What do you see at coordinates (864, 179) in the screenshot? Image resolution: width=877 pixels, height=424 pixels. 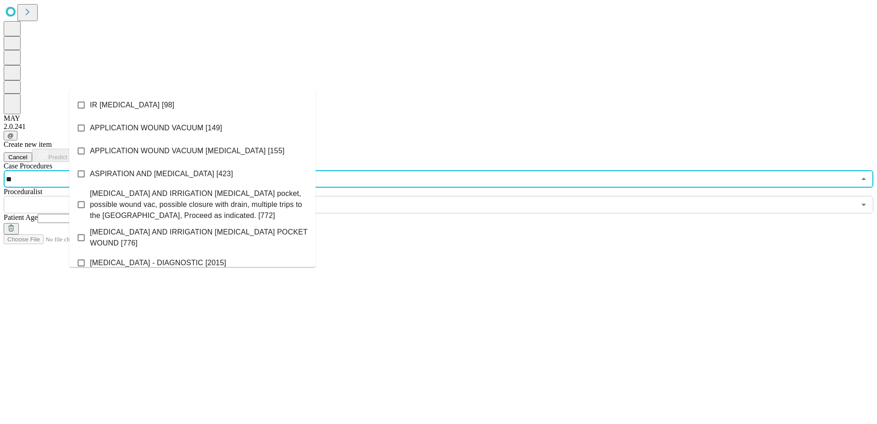 I see `button: Close` at bounding box center [864, 179].